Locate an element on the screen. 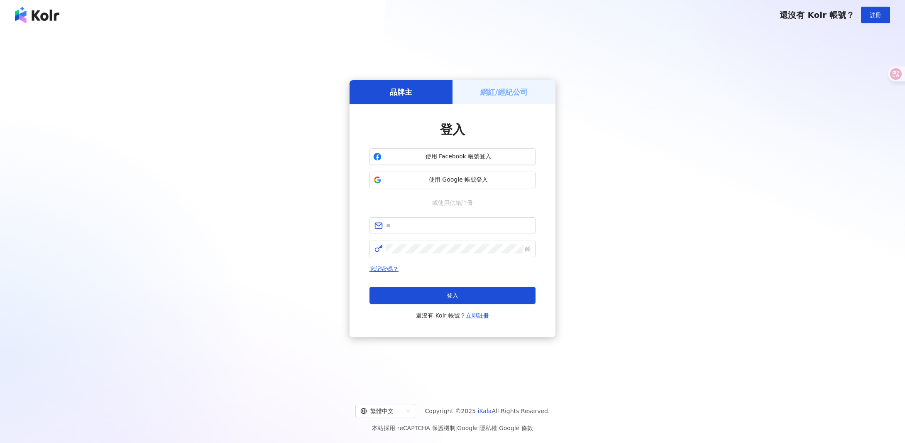 This screenshot has width=905, height=443. span: eye-invisible is located at coordinates (528, 249).